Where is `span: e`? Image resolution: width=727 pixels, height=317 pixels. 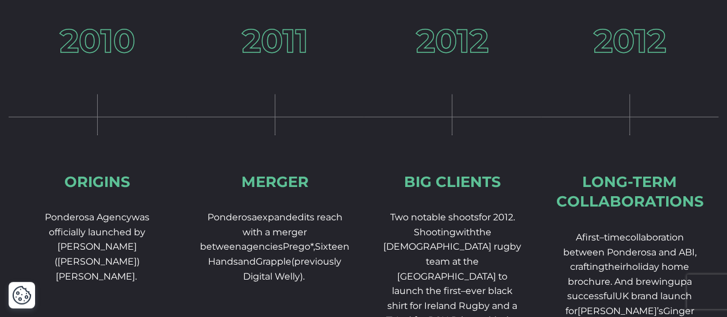
span: e is located at coordinates (617, 266).